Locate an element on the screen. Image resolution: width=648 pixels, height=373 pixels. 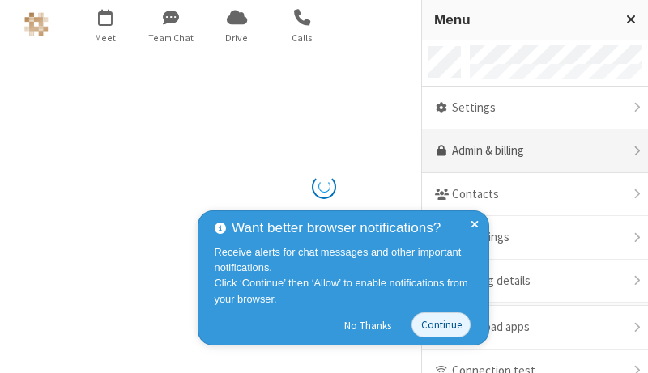
div: Settings is located at coordinates (534, 109).